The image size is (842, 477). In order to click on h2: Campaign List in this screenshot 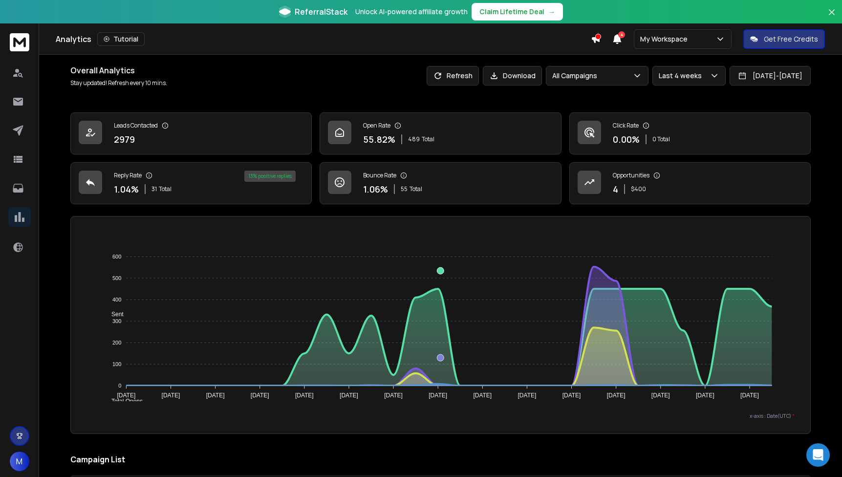, I will do `click(440, 459)`.